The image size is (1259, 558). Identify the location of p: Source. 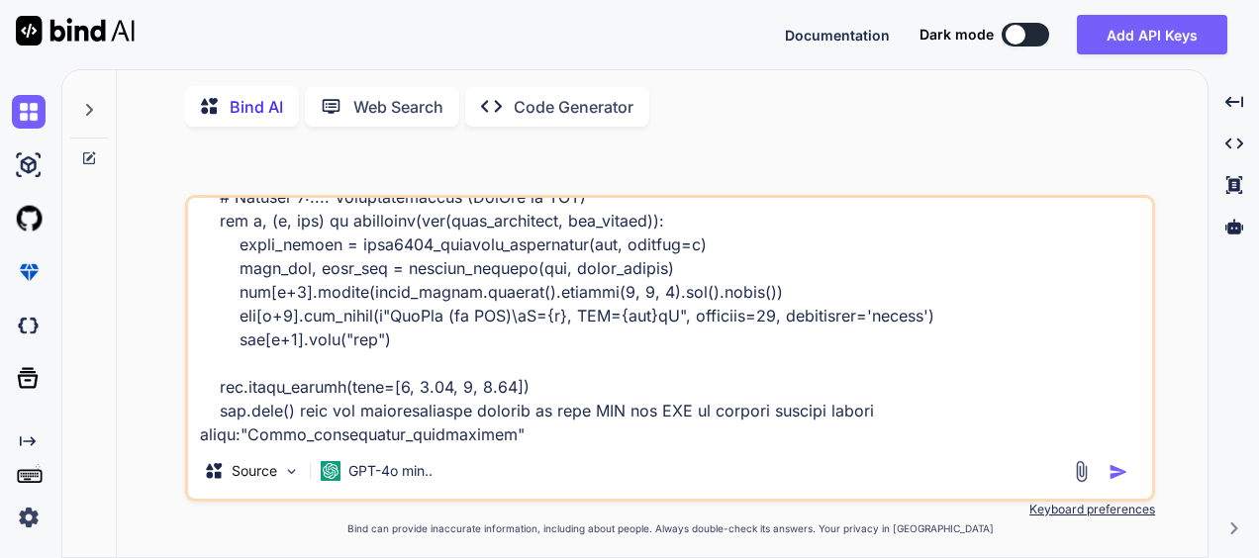
(254, 471).